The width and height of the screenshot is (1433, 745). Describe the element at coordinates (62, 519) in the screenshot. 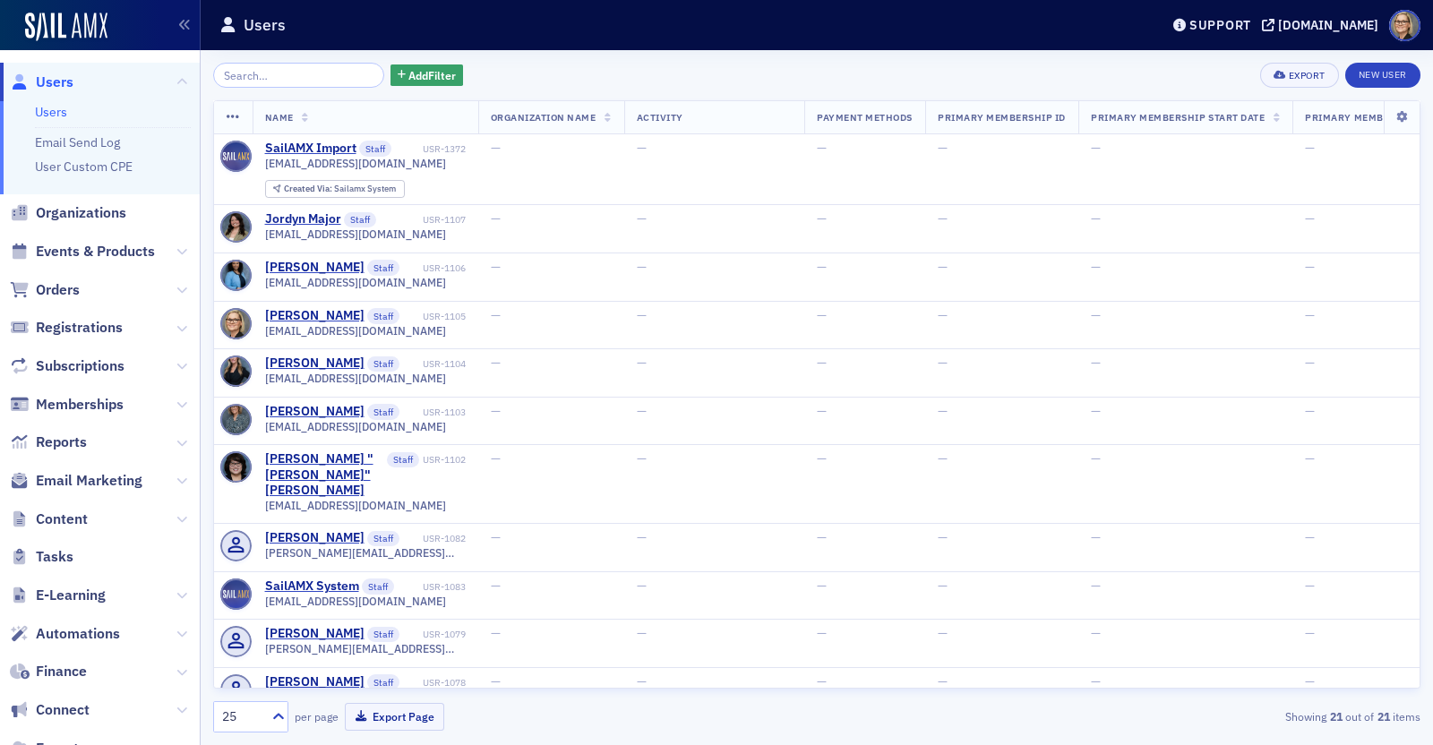

I see `span: Content` at that location.